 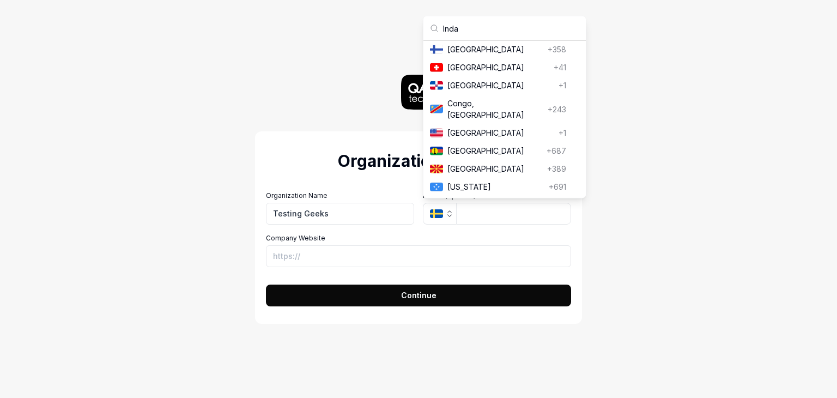 I want to click on span: +243, so click(x=557, y=108).